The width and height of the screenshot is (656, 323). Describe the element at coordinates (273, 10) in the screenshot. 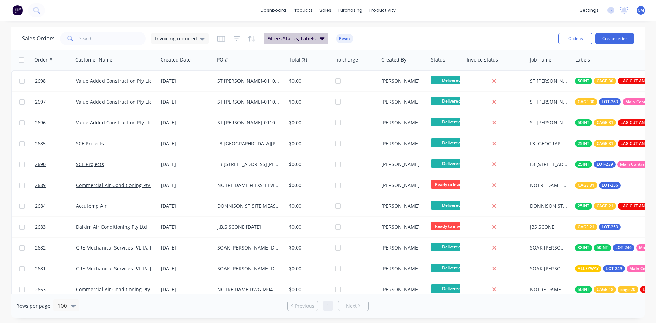

I see `a: dashboard` at that location.